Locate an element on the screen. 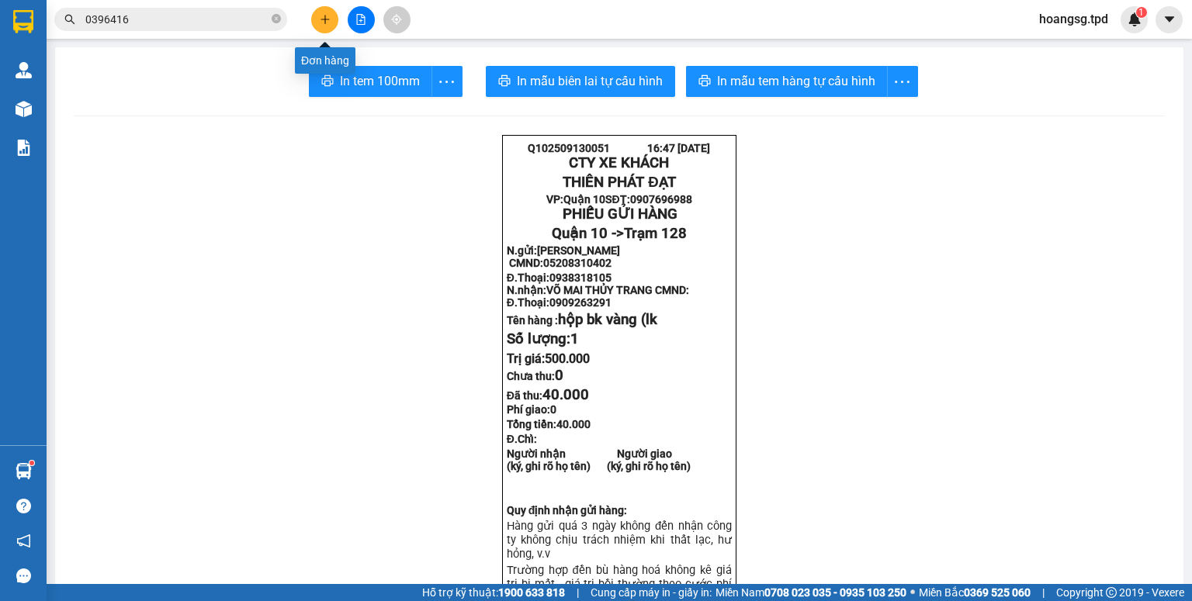 This screenshot has width=1192, height=601. button: printerIn mẫu biên lai tự cấu hình is located at coordinates (580, 81).